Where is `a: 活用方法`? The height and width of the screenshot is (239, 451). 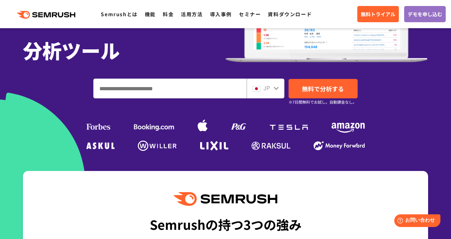
a: 活用方法 is located at coordinates (192, 14).